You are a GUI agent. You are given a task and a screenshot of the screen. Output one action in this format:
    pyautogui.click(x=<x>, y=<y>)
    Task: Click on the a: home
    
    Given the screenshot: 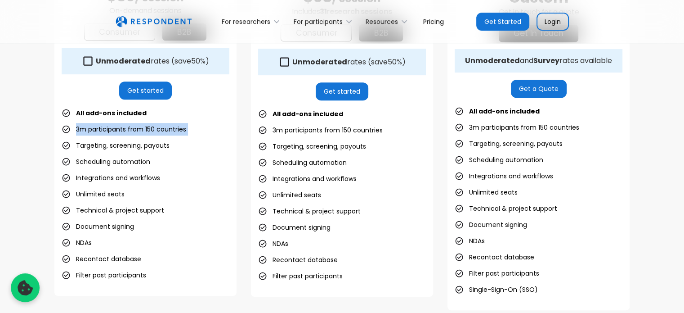 What is the action you would take?
    pyautogui.click(x=153, y=22)
    